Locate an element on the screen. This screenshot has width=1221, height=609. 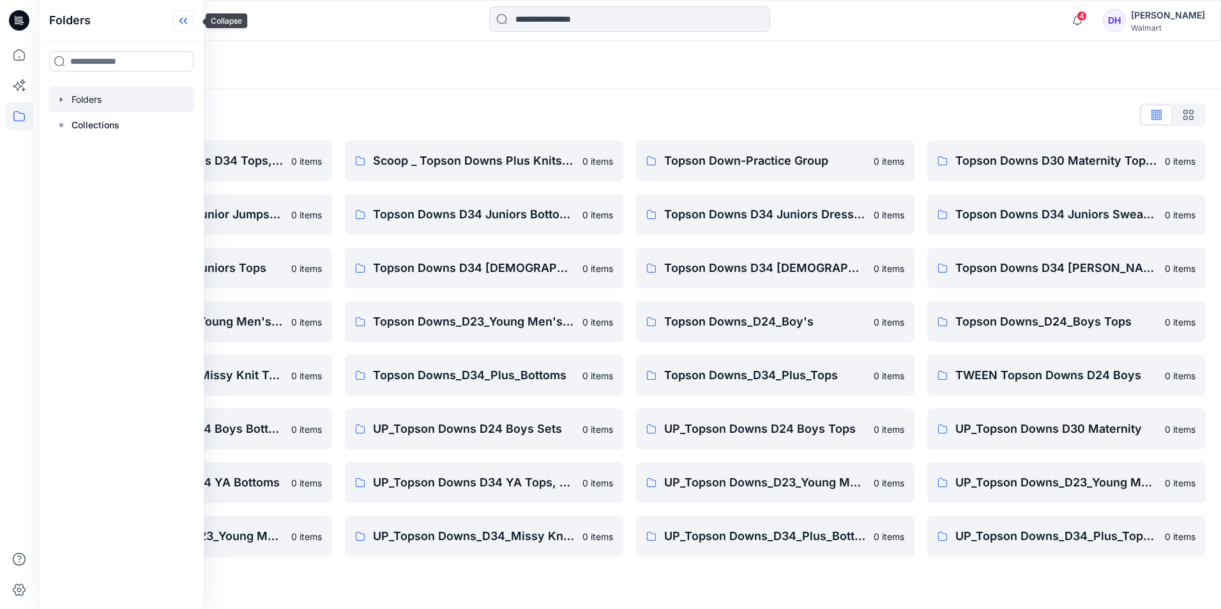
a: Topson Downs_D24_Boys Tops0 items is located at coordinates (1066, 322).